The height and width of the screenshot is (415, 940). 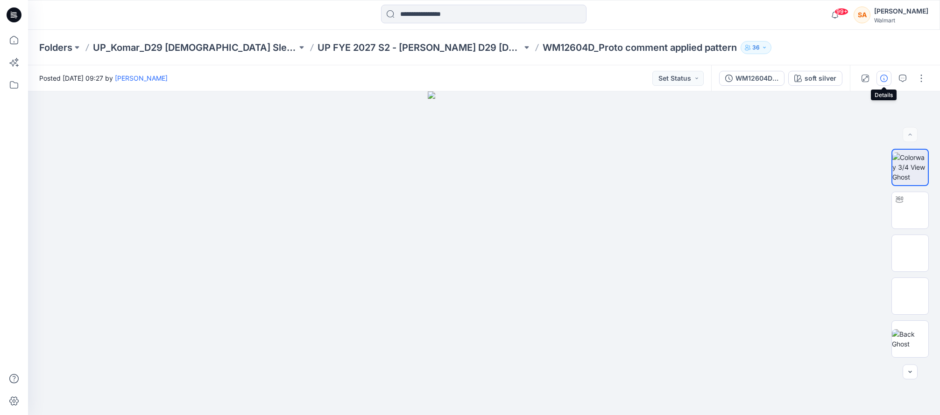 I want to click on div: SA, so click(x=862, y=15).